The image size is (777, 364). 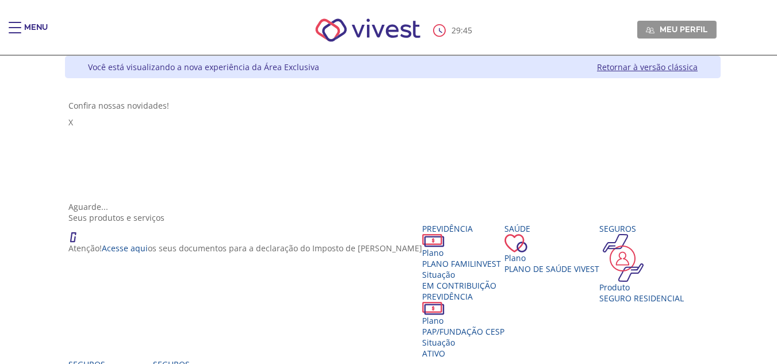 What do you see at coordinates (641, 263) in the screenshot?
I see `a: Seguros Produto SEGURO RESIDENCIAL` at bounding box center [641, 263].